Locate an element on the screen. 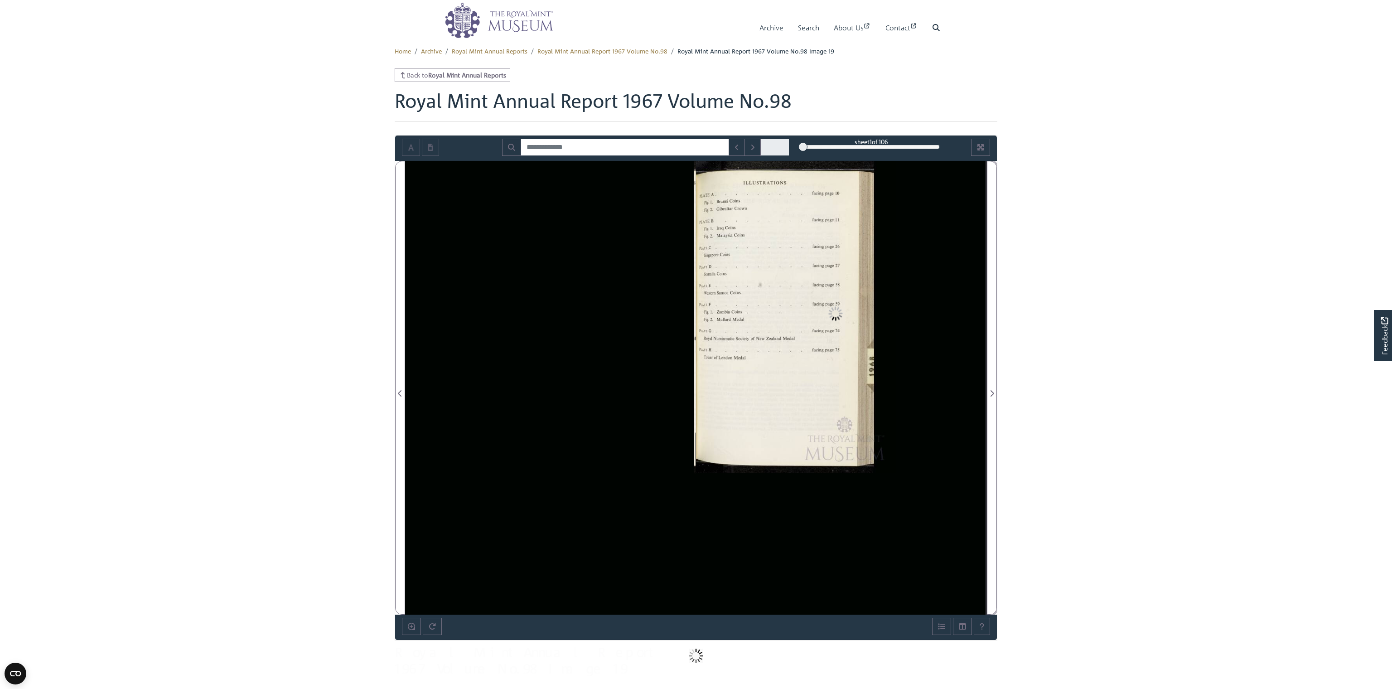 The width and height of the screenshot is (1392, 689). button: Help is located at coordinates (982, 626).